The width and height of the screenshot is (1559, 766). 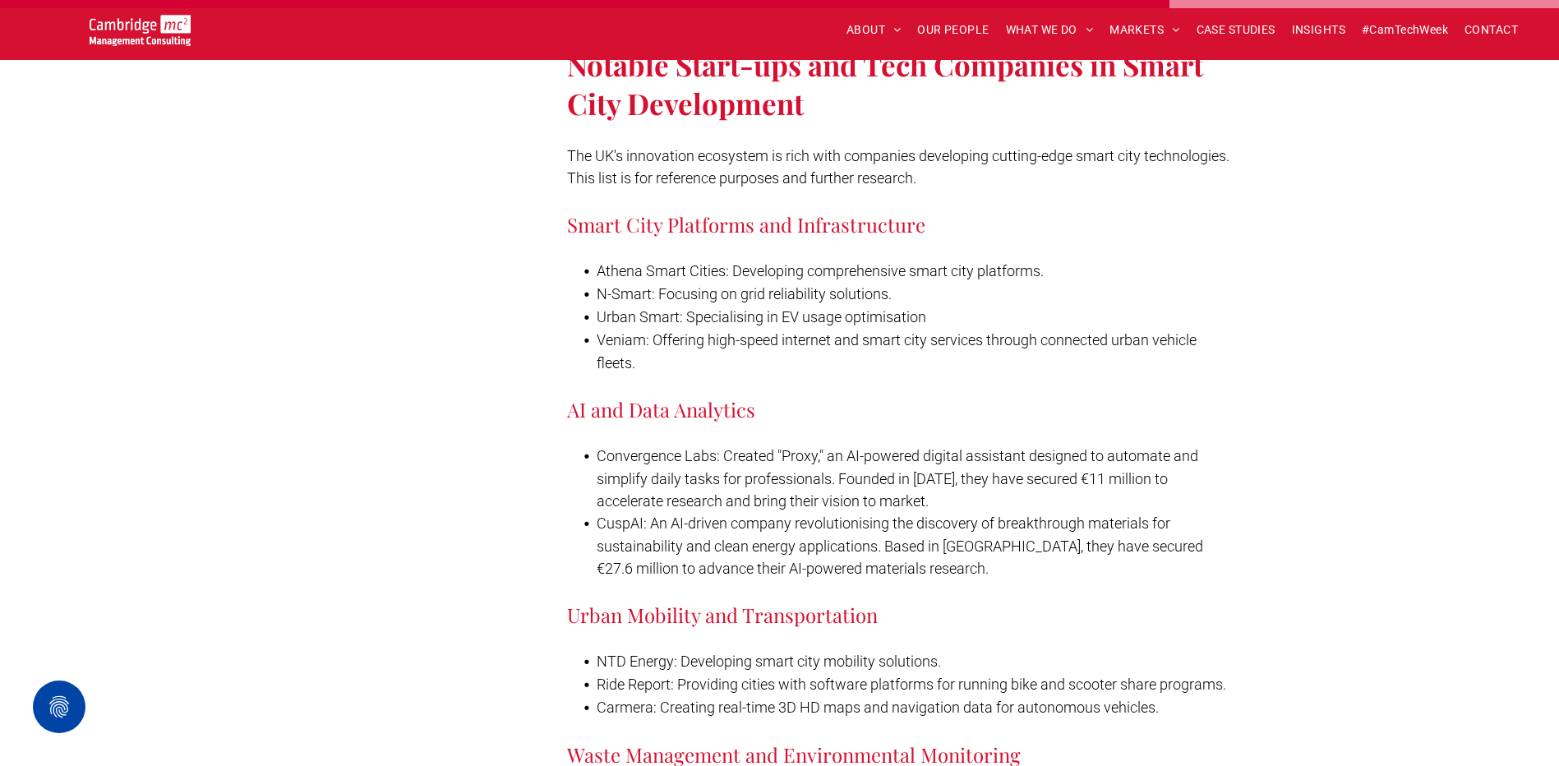 What do you see at coordinates (768, 661) in the screenshot?
I see `span: NTD Energy: Developing smart city mobility solutions.` at bounding box center [768, 661].